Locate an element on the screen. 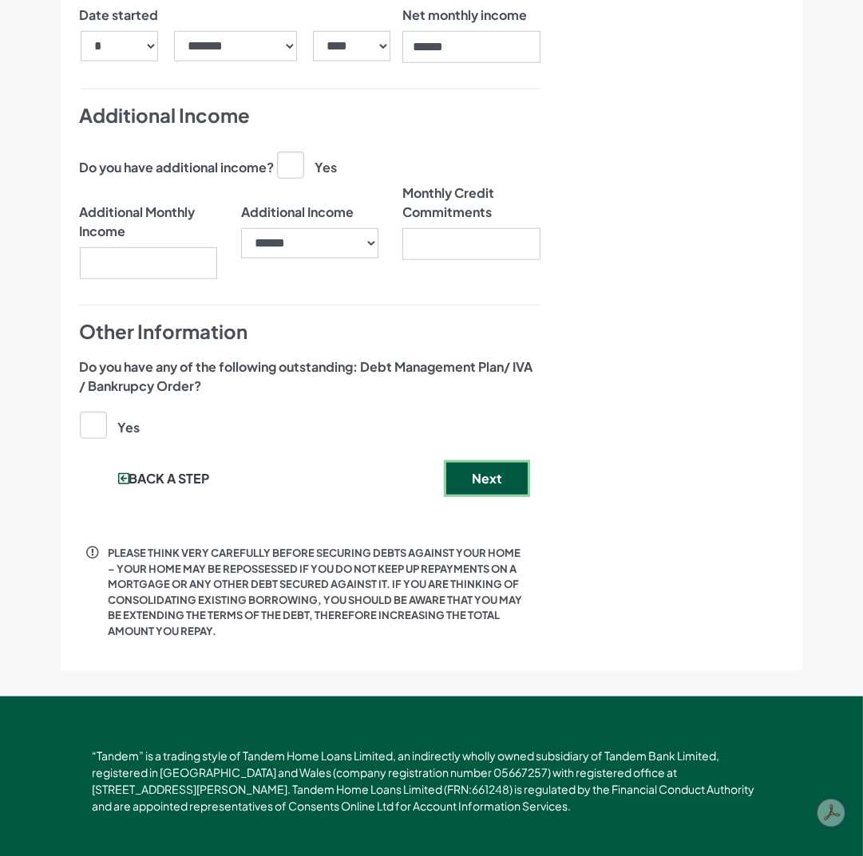 Image resolution: width=863 pixels, height=856 pixels. label: Additional Monthly Income is located at coordinates (148, 212).